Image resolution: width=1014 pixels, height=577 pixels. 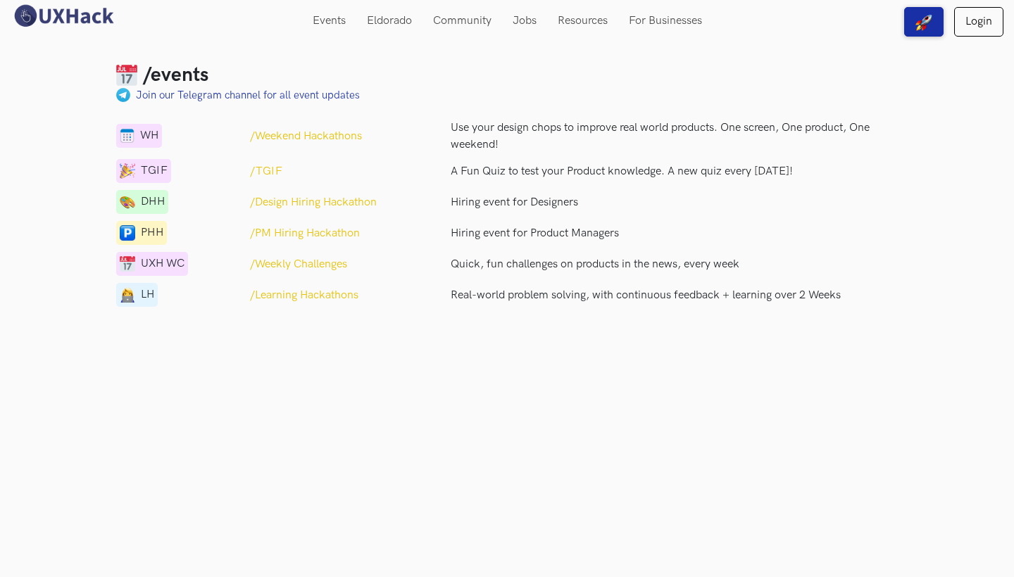 What do you see at coordinates (127, 75) in the screenshot?
I see `img: Calendar` at bounding box center [127, 75].